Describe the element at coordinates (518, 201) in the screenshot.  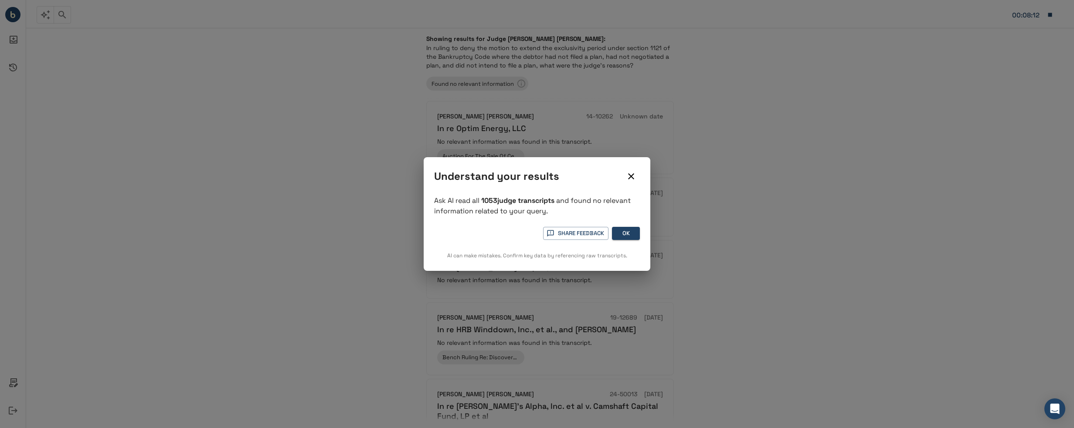
I see `b: 1053 judge transcript s` at that location.